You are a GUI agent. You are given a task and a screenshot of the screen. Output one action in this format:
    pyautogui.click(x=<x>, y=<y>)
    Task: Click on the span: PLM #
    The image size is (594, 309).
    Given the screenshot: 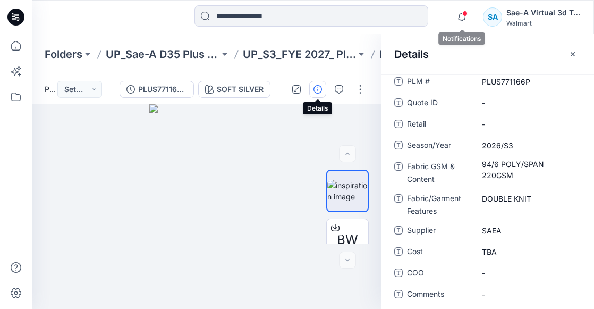 What is the action you would take?
    pyautogui.click(x=439, y=82)
    